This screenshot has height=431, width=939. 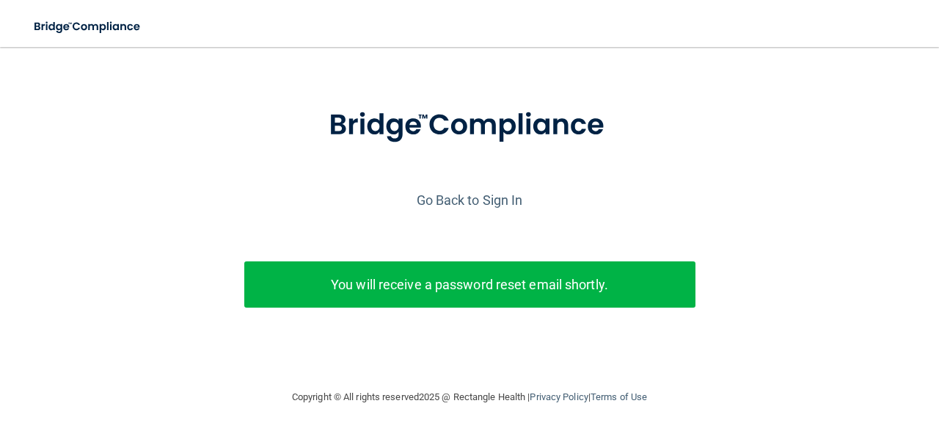 What do you see at coordinates (470, 284) in the screenshot?
I see `p: You will receive a password reset email shortly.` at bounding box center [470, 284].